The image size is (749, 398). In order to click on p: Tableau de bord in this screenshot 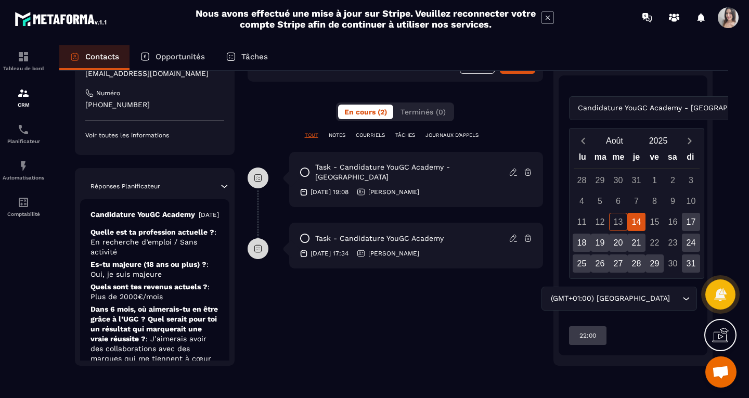, I will do `click(23, 68)`.